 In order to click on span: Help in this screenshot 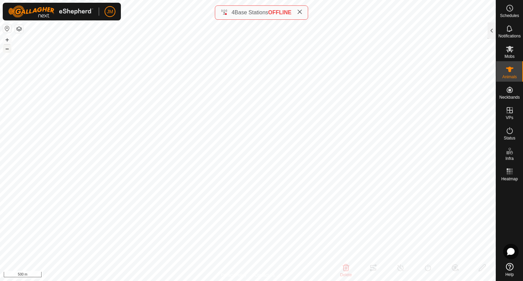, I will do `click(509, 275)`.